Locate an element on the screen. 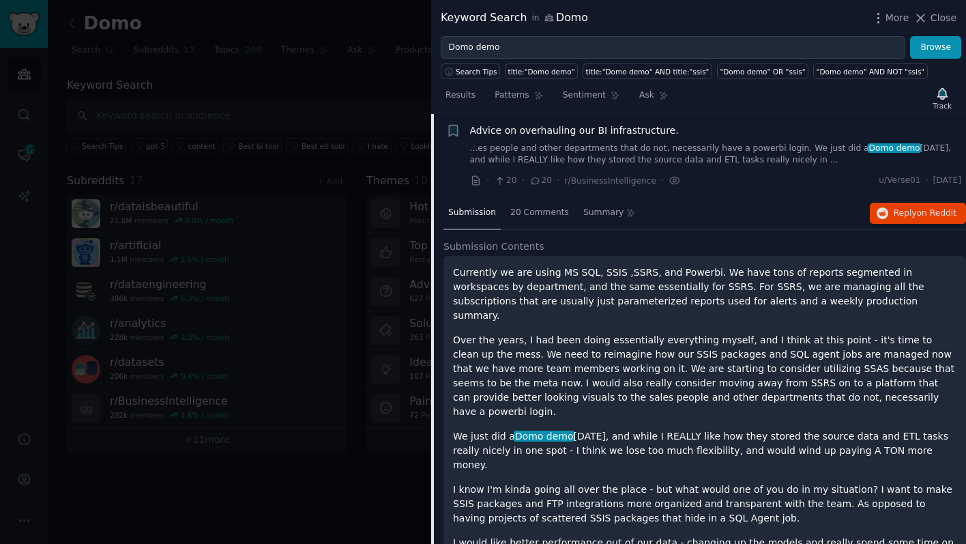  span: Patterns is located at coordinates (512, 95).